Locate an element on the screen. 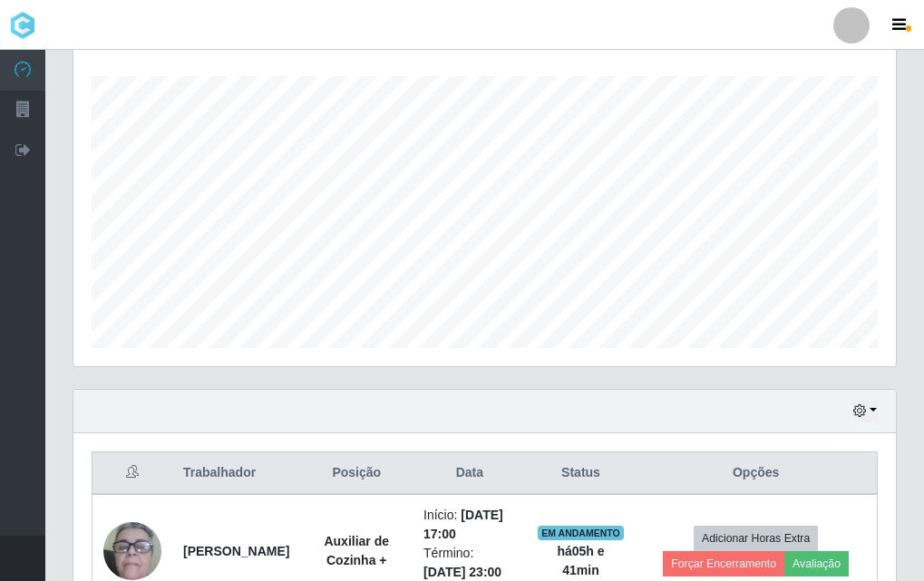 This screenshot has height=581, width=924. button: Avaliação is located at coordinates (816, 564).